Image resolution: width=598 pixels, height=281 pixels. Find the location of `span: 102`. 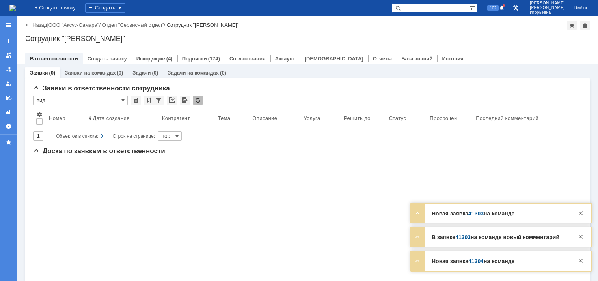

span: 102 is located at coordinates (493, 8).